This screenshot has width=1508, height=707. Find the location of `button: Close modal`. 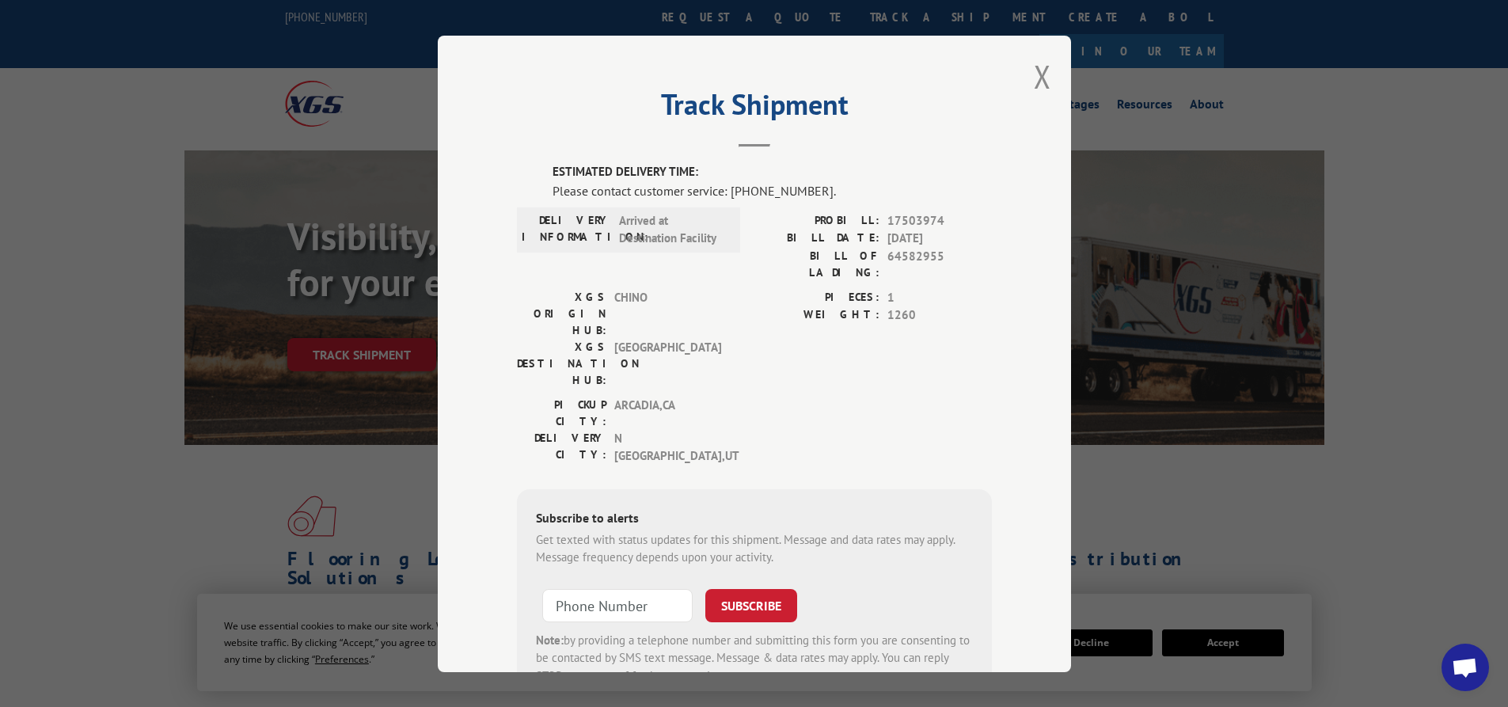

button: Close modal is located at coordinates (1043, 76).